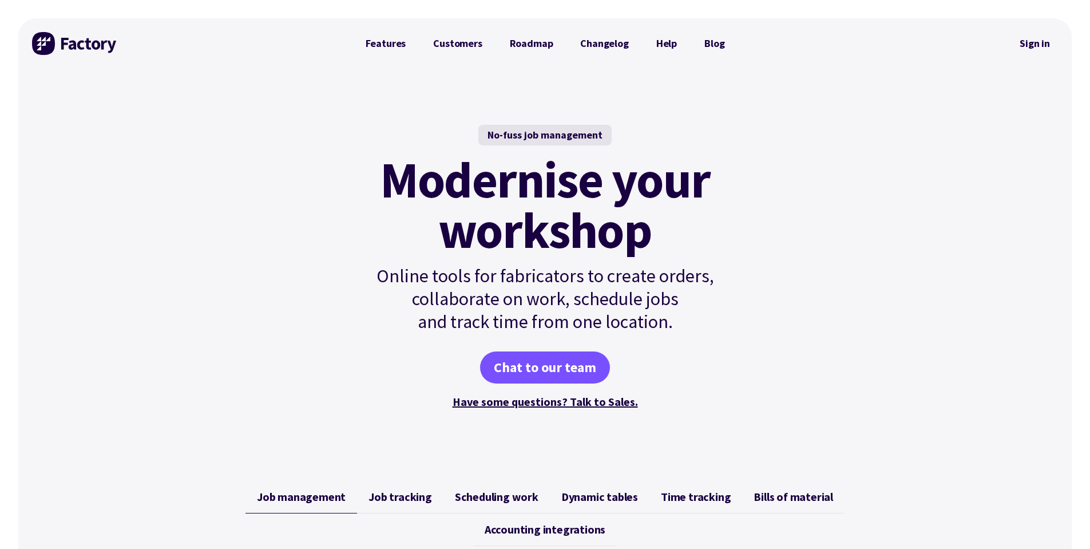  I want to click on a: Sign in, so click(1034, 43).